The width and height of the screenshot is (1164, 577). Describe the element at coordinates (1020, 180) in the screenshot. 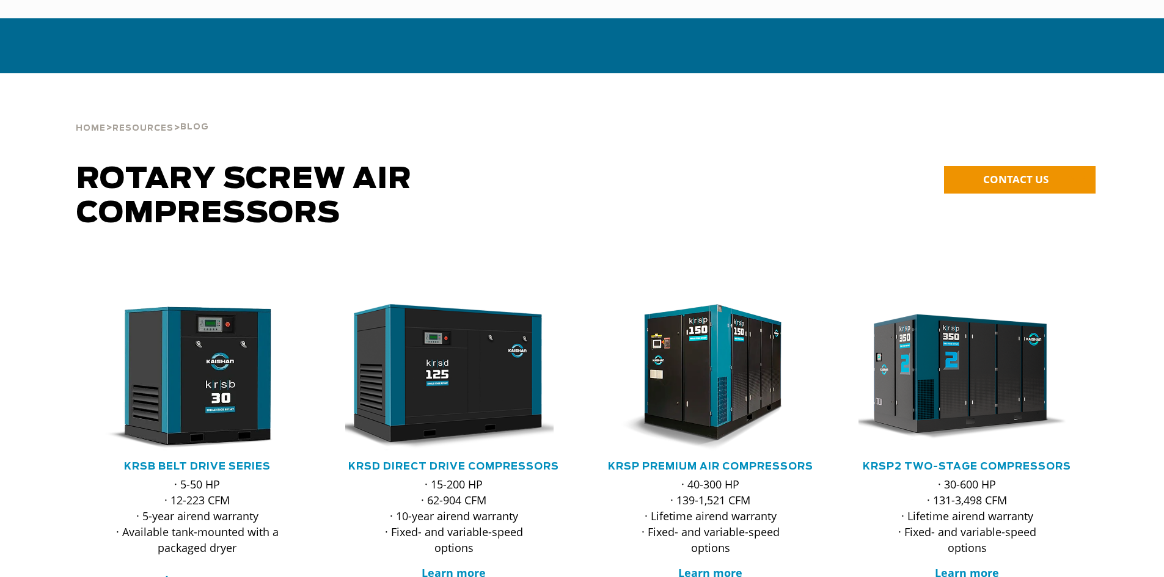

I see `a: CONTACT US` at that location.